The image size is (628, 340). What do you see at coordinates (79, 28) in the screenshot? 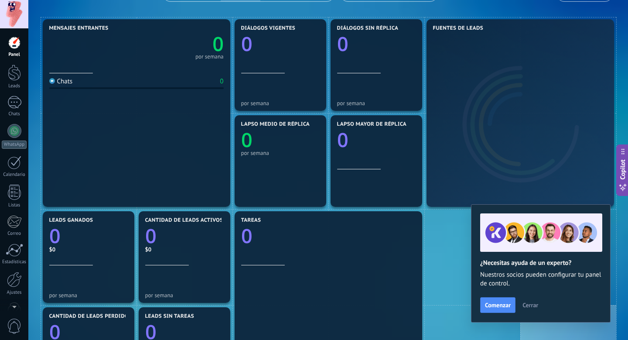
I see `span: Mensajes entrantes` at bounding box center [79, 28].